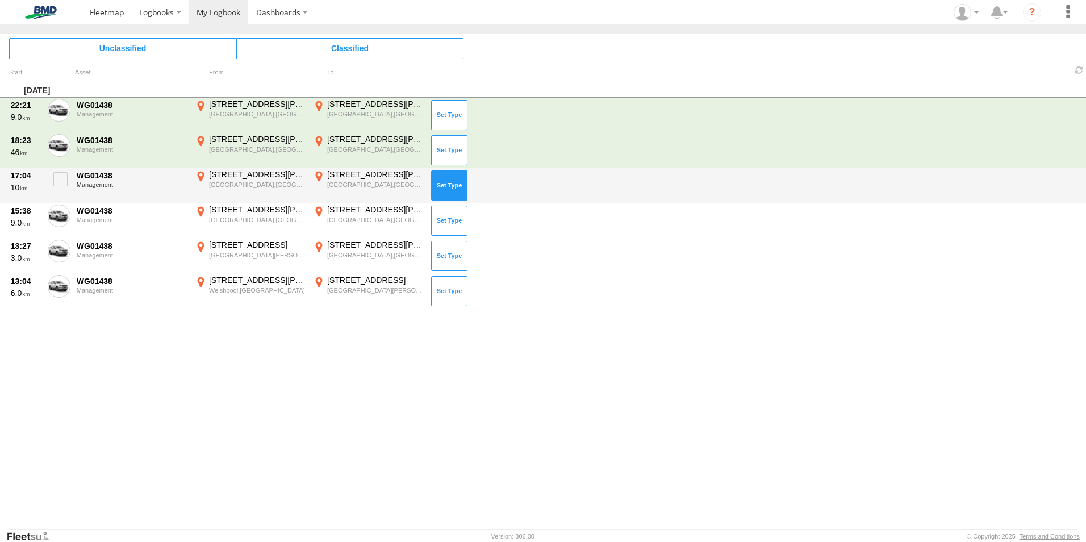  I want to click on div: 22:21, so click(26, 105).